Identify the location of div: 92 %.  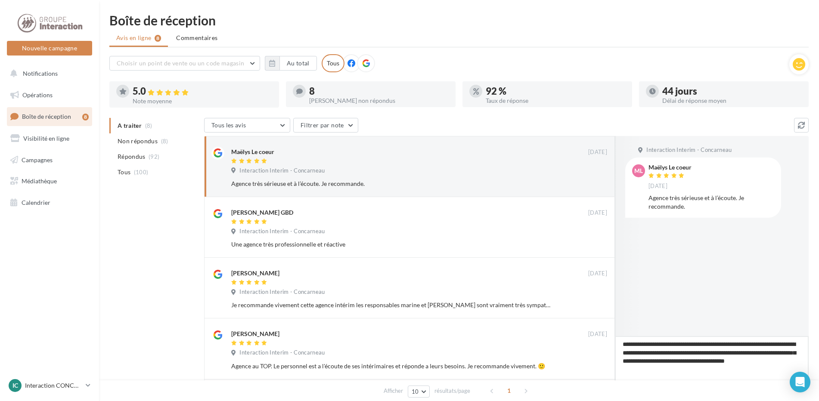
(556, 91).